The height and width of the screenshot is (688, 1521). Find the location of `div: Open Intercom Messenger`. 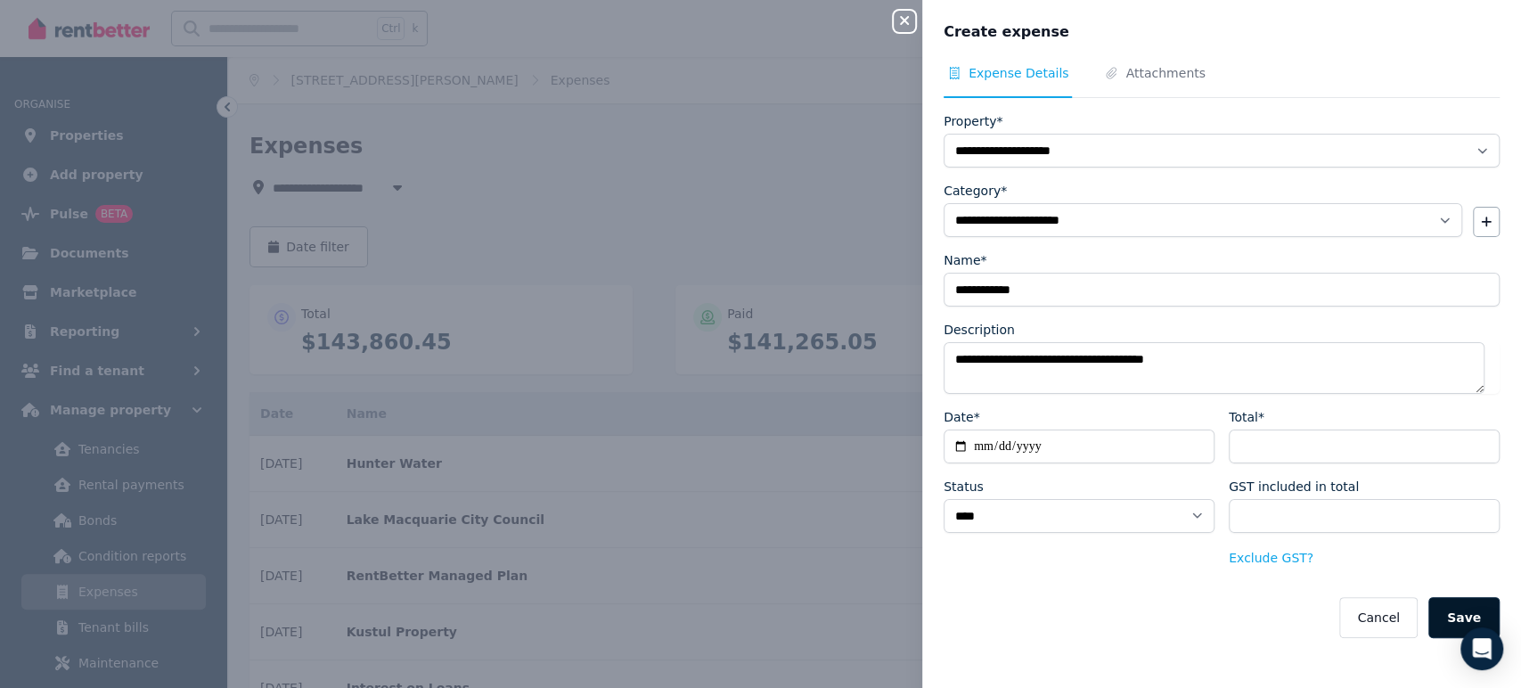

div: Open Intercom Messenger is located at coordinates (1482, 649).